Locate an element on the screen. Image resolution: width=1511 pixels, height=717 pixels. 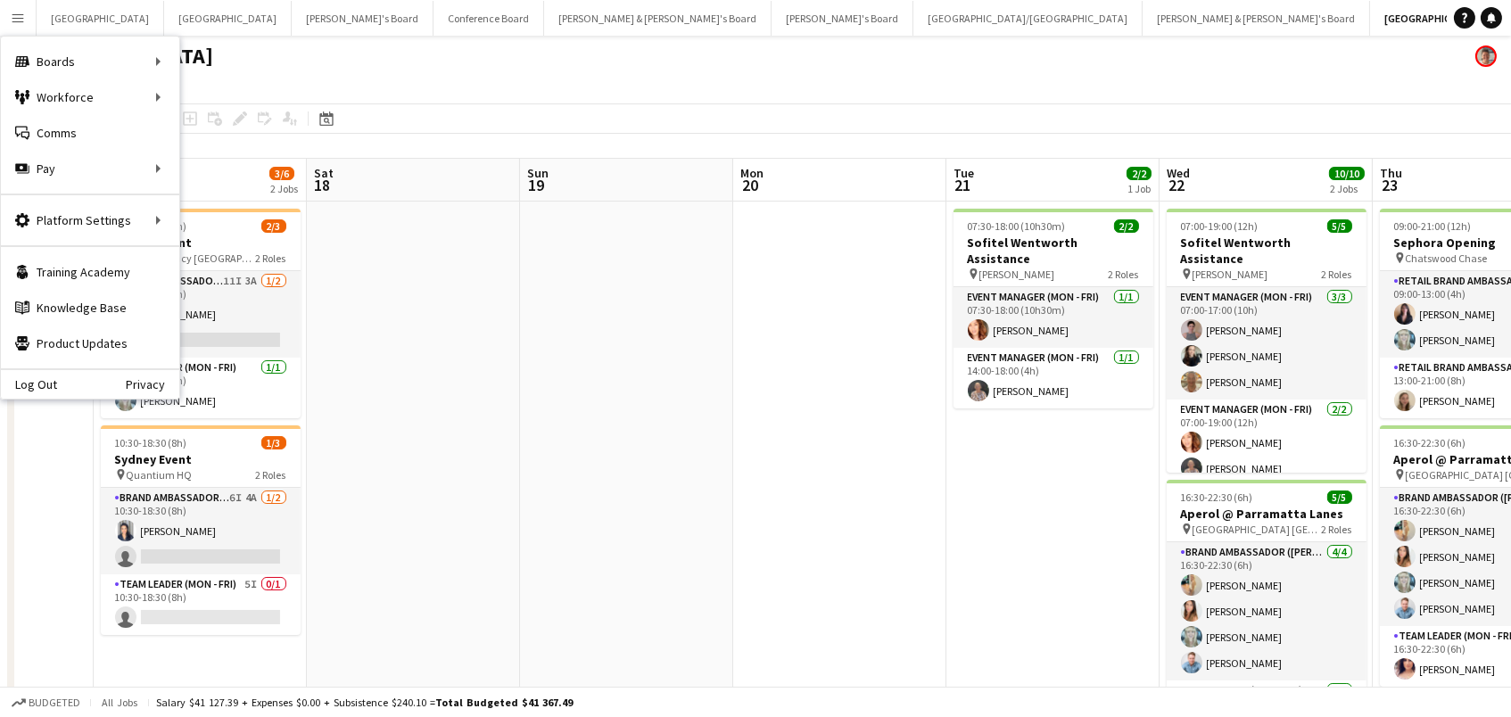
span: Total Budgeted $41 367.49 is located at coordinates (504, 702).